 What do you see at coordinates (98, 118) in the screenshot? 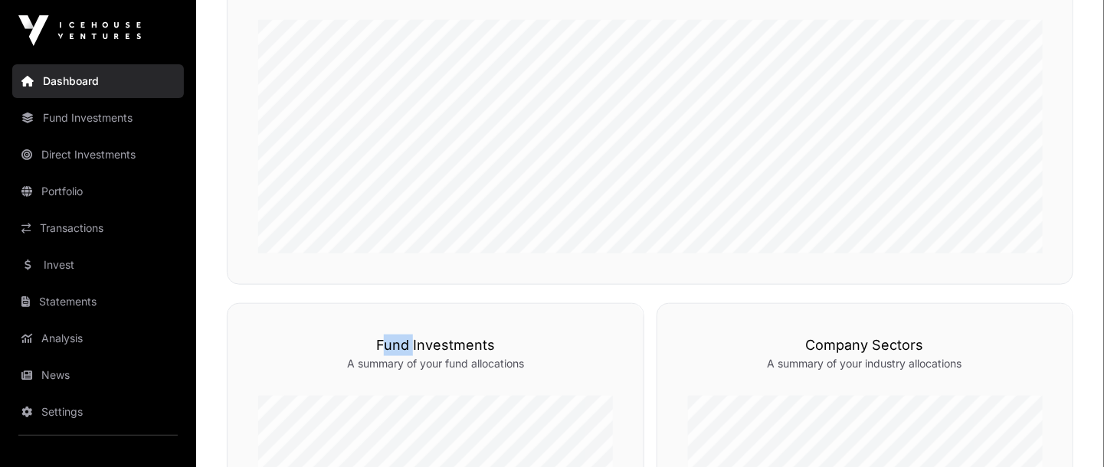
I see `a: Fund Investments` at bounding box center [98, 118].